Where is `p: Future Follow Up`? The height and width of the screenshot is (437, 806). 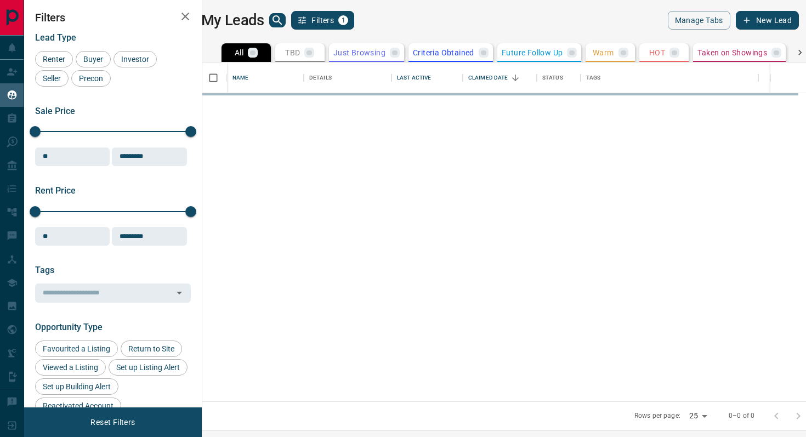 p: Future Follow Up is located at coordinates (532, 53).